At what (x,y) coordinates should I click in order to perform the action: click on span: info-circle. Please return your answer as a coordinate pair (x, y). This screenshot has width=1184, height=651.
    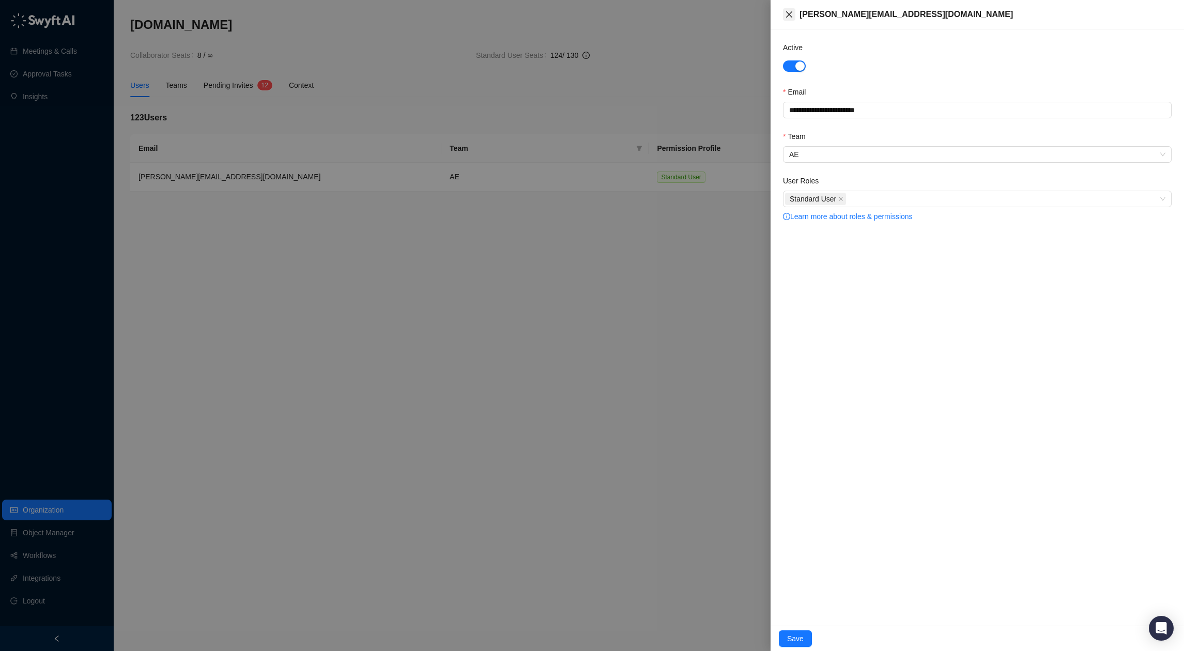
    Looking at the image, I should click on (787, 217).